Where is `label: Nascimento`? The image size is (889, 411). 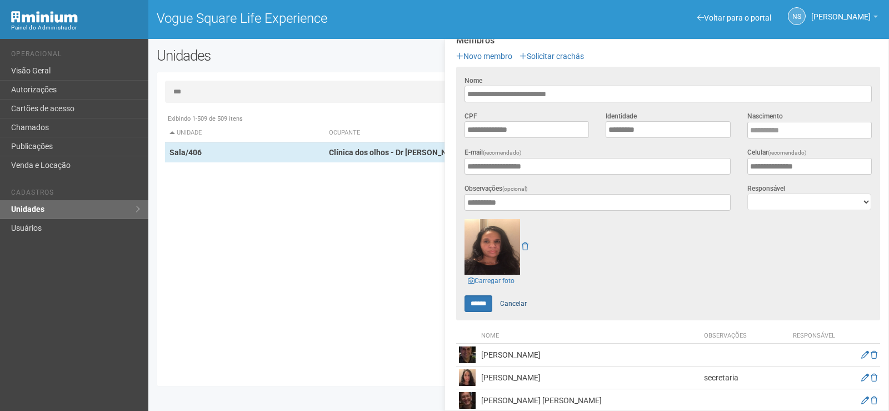
label: Nascimento is located at coordinates (765, 116).